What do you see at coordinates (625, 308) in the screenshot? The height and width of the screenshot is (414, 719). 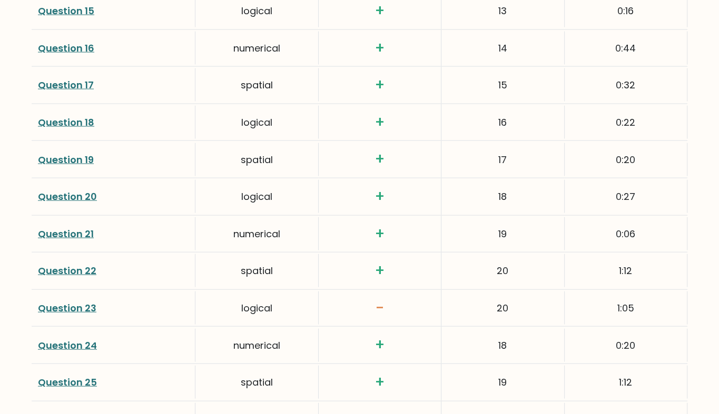 I see `div: 1:05` at bounding box center [625, 308].